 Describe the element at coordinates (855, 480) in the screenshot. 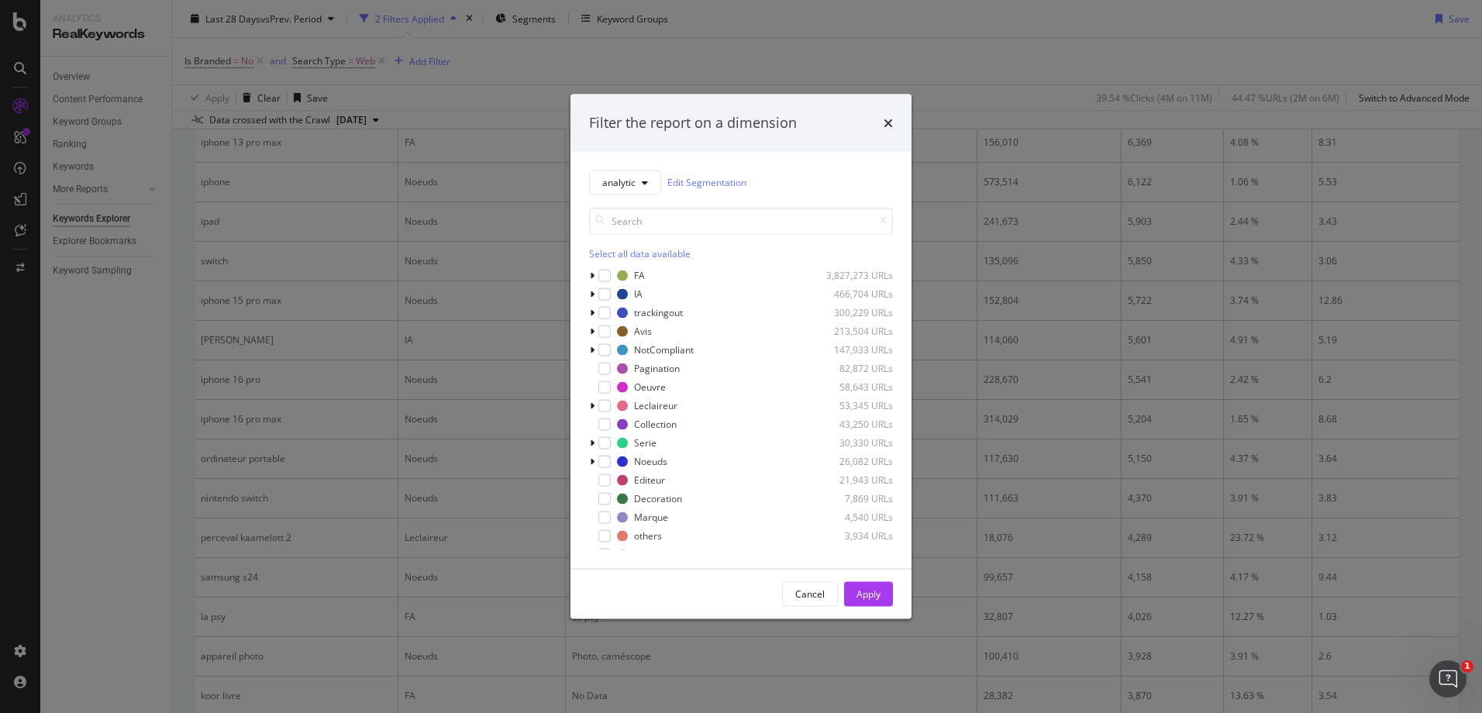

I see `div: 21,943 URLs` at that location.